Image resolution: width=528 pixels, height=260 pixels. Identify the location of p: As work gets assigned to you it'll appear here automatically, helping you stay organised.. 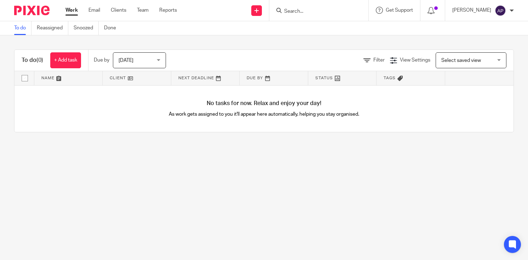
(264, 114).